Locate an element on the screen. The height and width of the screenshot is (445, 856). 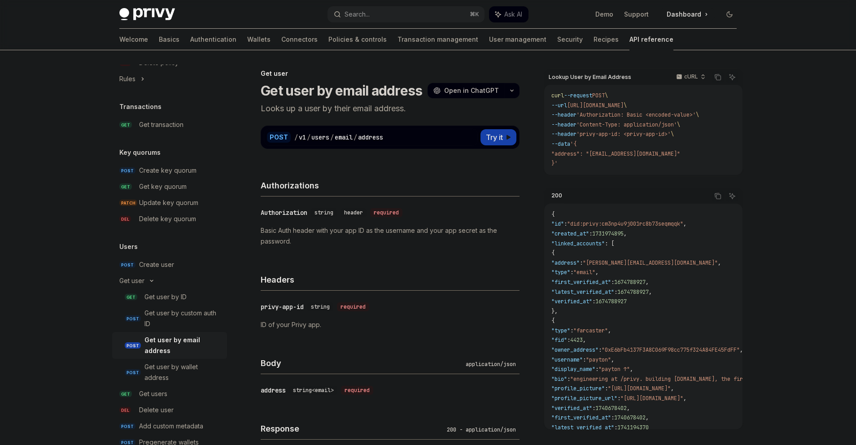
span: "fid" is located at coordinates (559, 340).